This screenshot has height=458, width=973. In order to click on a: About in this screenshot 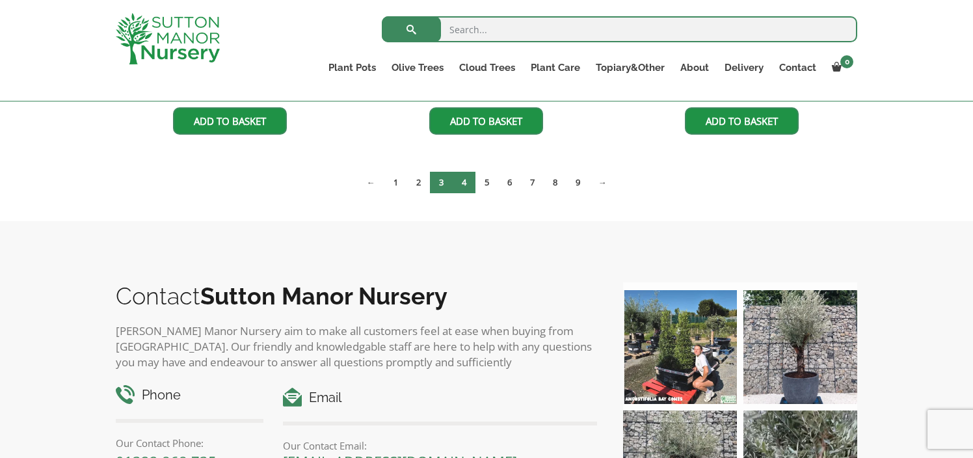, I will do `click(695, 68)`.